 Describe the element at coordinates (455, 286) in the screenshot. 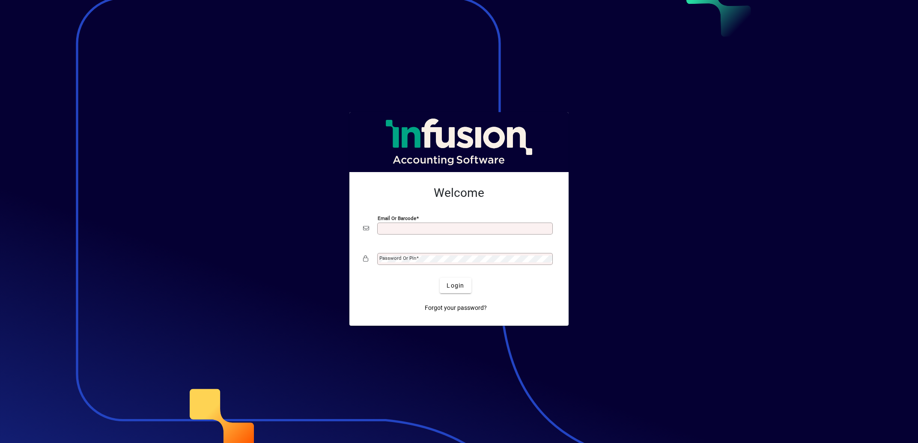

I see `span: Login` at that location.